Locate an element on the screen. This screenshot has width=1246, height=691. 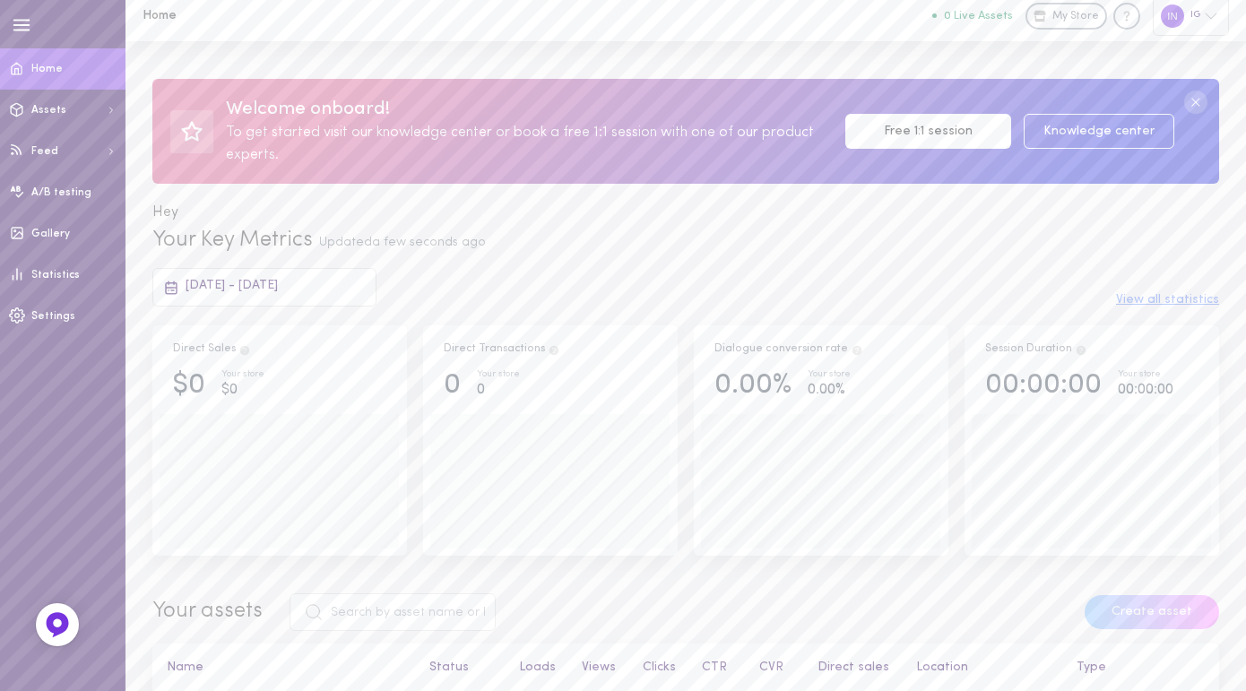
div: Welcome onboard! is located at coordinates (529, 109).